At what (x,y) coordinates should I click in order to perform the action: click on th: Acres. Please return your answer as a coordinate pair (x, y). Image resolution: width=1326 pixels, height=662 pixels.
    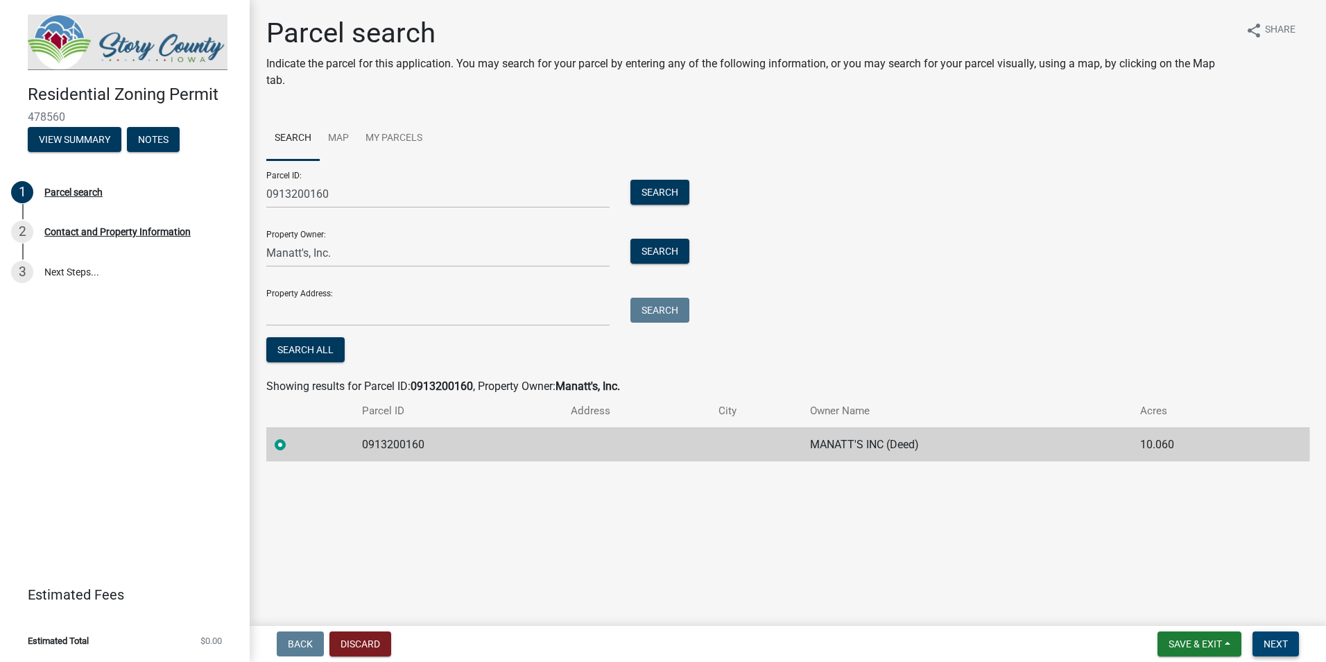
    Looking at the image, I should click on (1198, 411).